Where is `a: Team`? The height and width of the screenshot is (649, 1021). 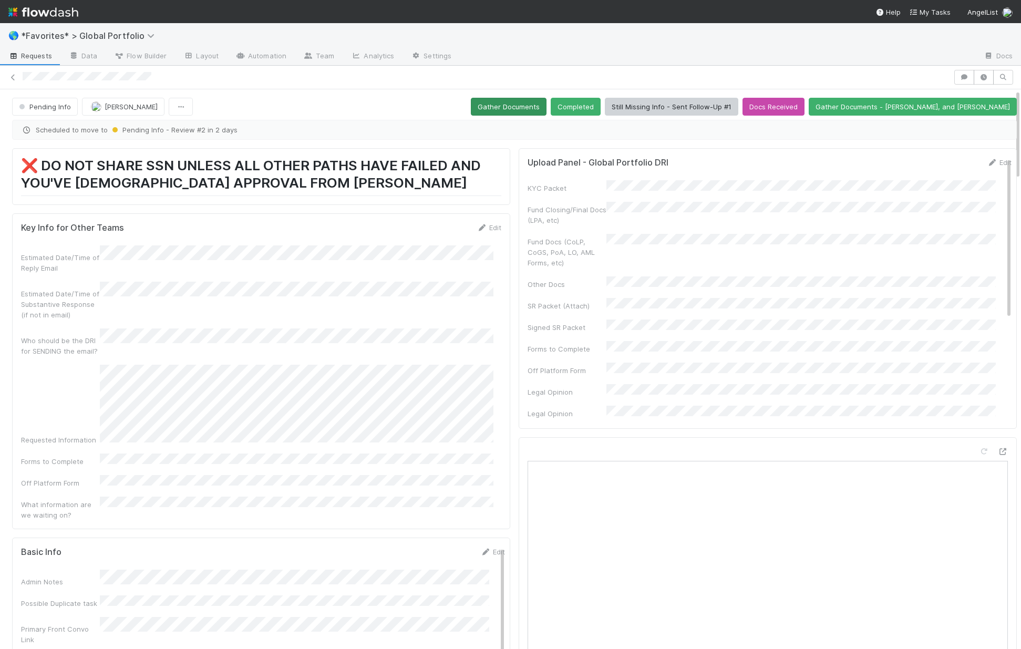
a: Team is located at coordinates (318, 57).